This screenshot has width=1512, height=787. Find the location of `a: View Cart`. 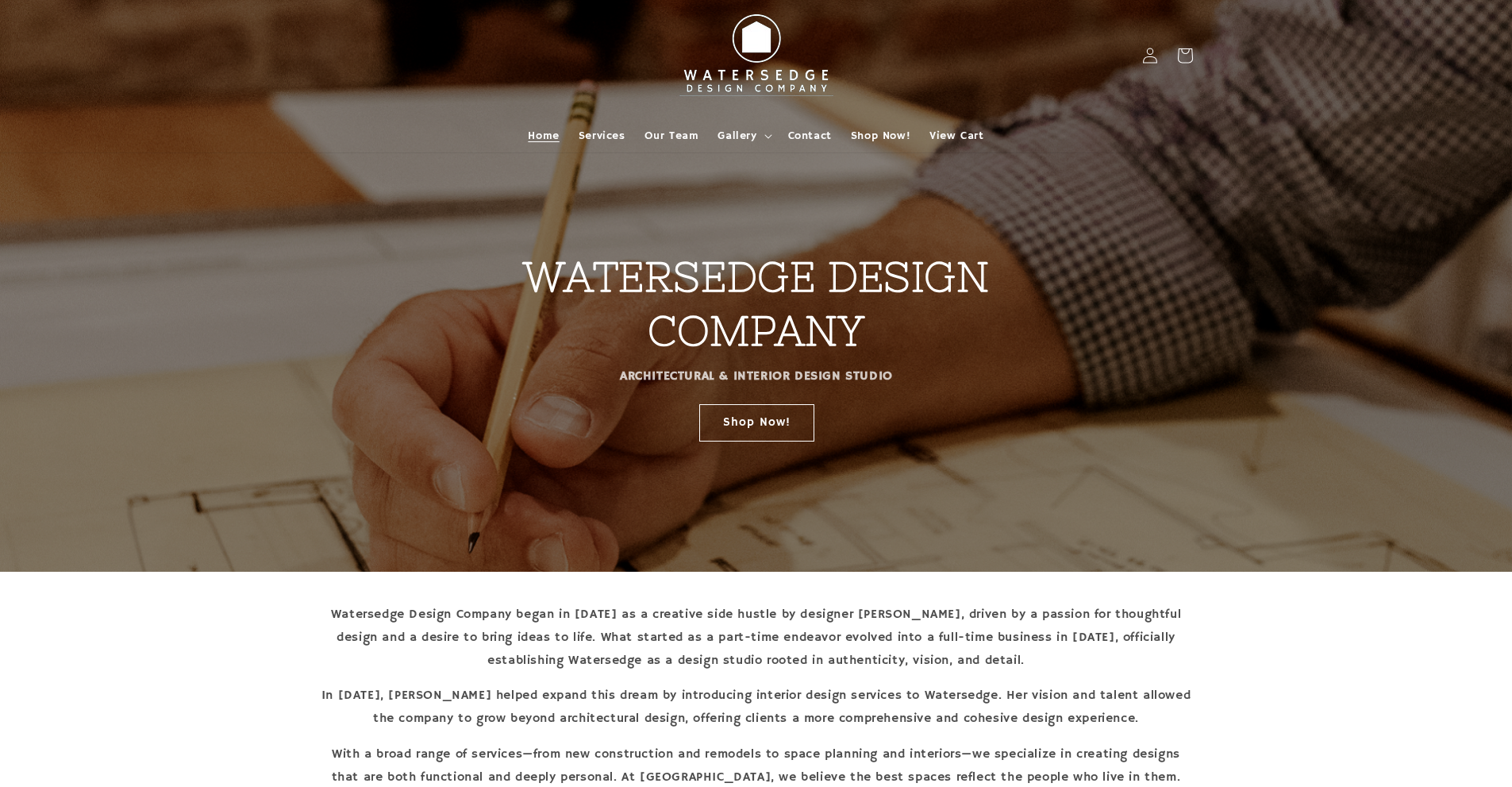

a: View Cart is located at coordinates (957, 136).